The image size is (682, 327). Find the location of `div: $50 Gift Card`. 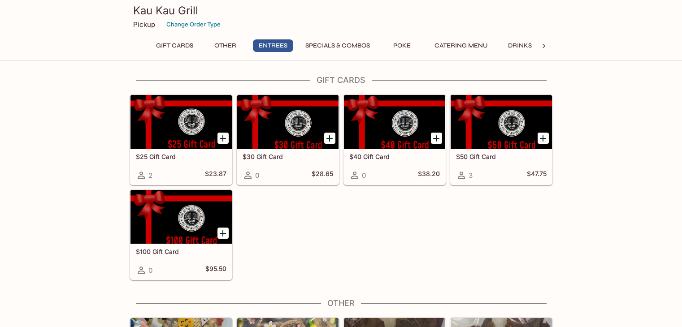

div: $50 Gift Card is located at coordinates (501, 122).